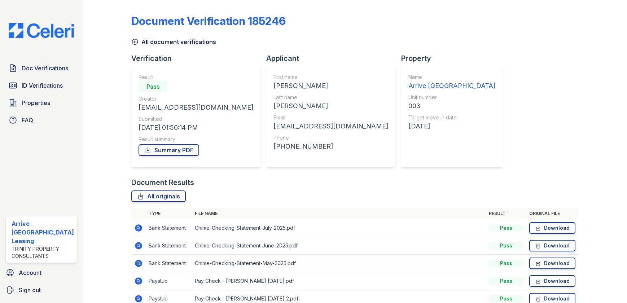 The image size is (627, 303). What do you see at coordinates (452, 77) in the screenshot?
I see `div: Name` at bounding box center [452, 77].